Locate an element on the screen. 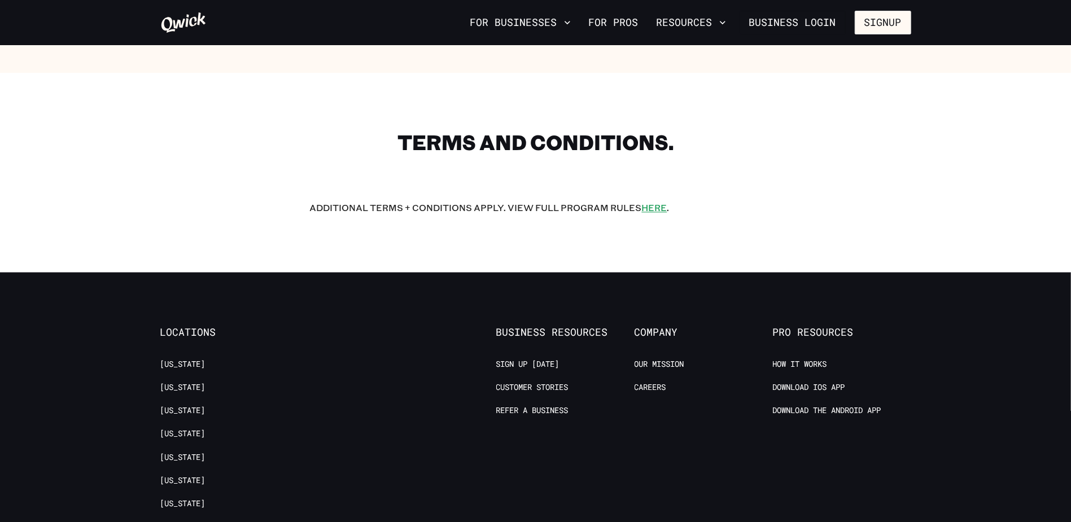 Image resolution: width=1071 pixels, height=522 pixels. a: Download IOS App is located at coordinates (809, 387).